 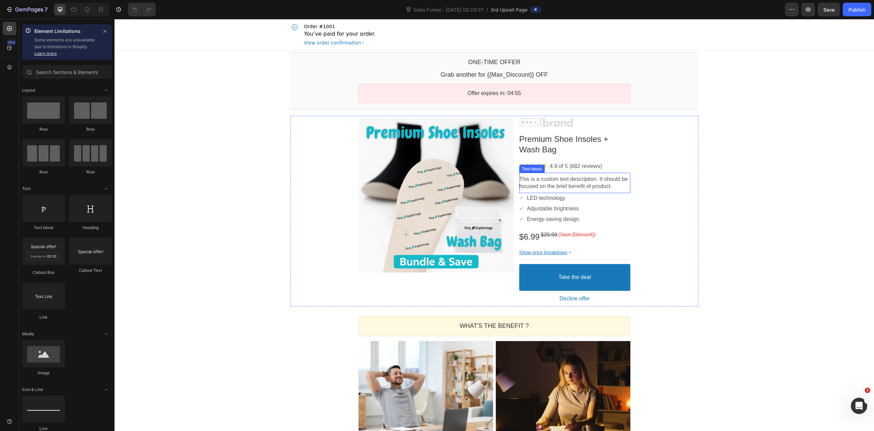 I want to click on bdo: Take the deal, so click(x=460, y=259).